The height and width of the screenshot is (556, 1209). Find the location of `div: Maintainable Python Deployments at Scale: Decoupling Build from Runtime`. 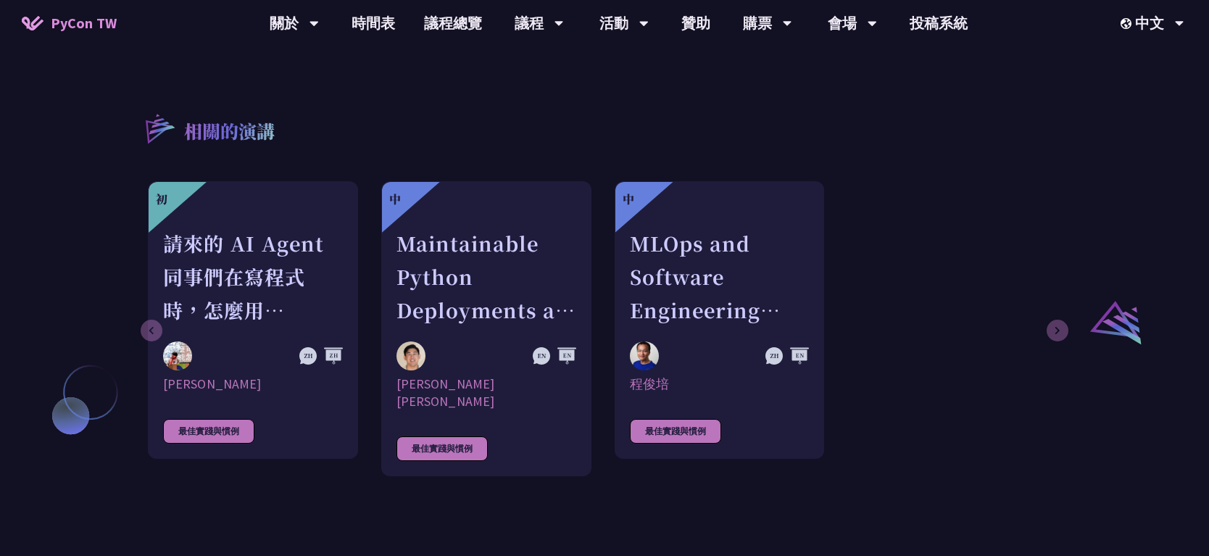

div: Maintainable Python Deployments at Scale: Decoupling Build from Runtime is located at coordinates (486, 277).